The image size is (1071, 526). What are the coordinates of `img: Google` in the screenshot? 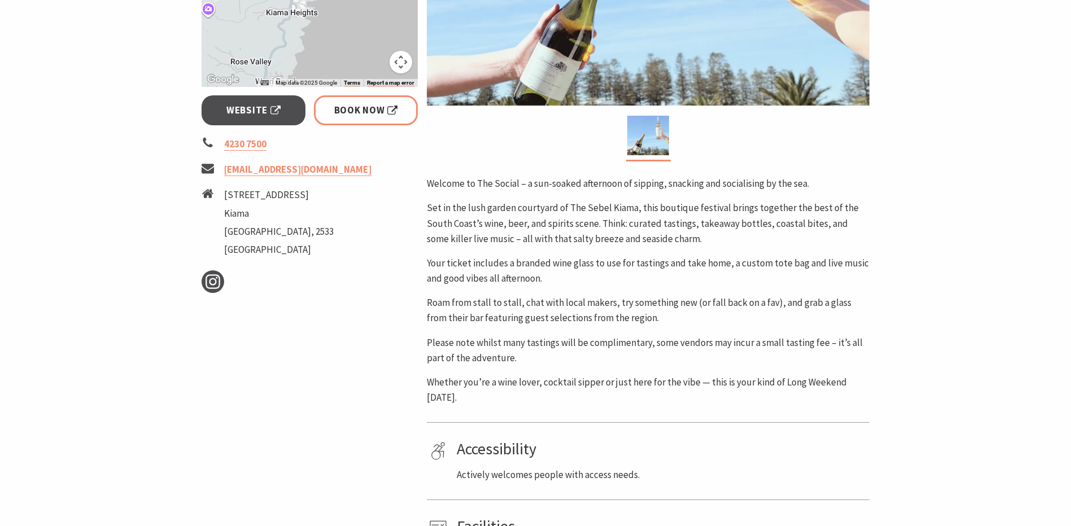 It's located at (223, 80).